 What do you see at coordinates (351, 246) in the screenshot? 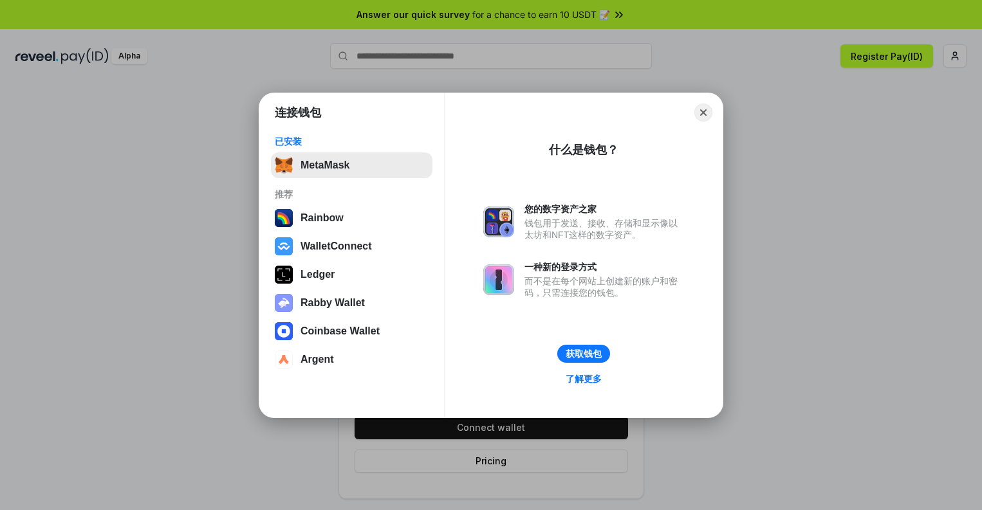
I see `button: WalletConnect` at bounding box center [351, 246].